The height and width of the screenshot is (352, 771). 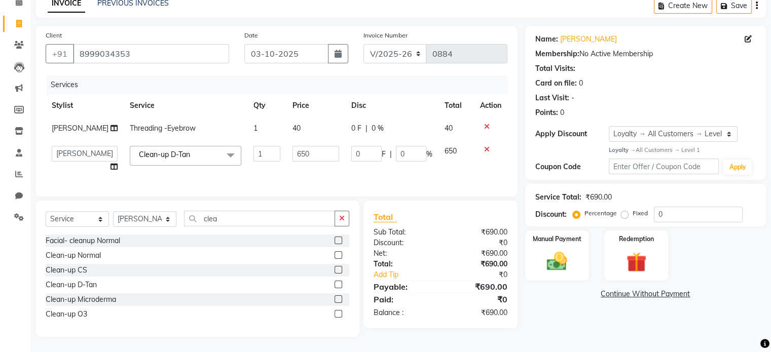 What do you see at coordinates (572, 134) in the screenshot?
I see `div: Apply Discount` at bounding box center [572, 134].